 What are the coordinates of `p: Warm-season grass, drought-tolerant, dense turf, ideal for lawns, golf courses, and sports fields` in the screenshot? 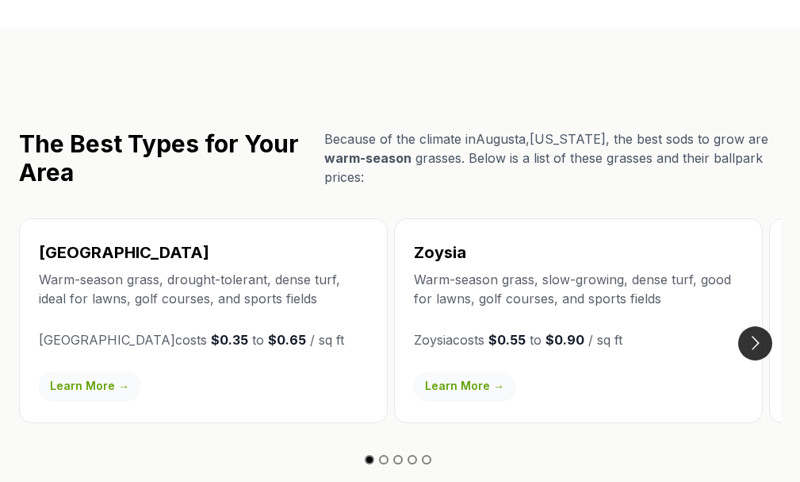 It's located at (203, 289).